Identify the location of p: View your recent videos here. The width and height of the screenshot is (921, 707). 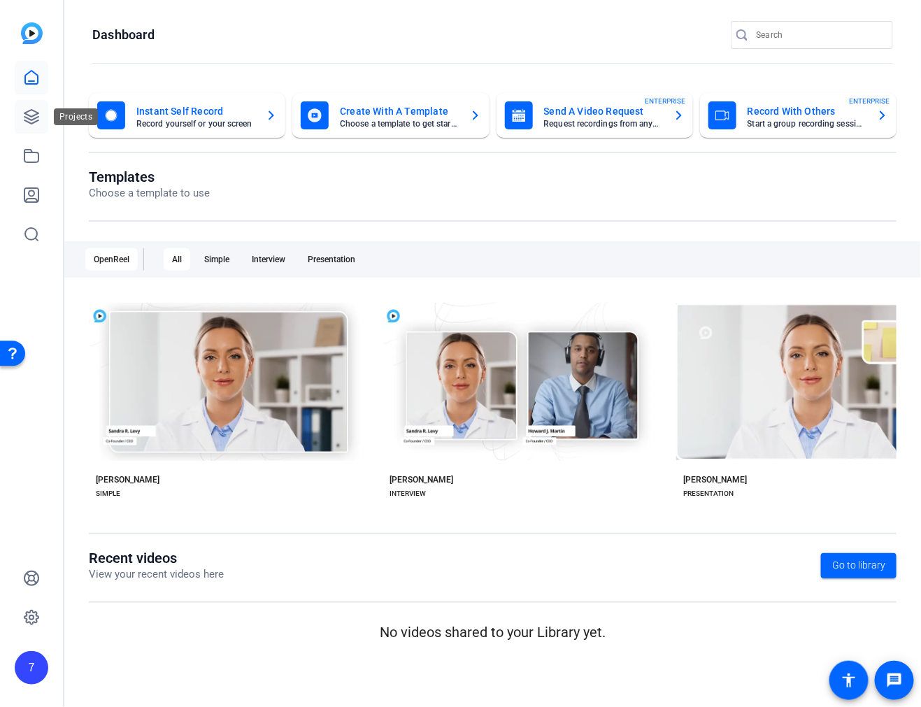
(156, 574).